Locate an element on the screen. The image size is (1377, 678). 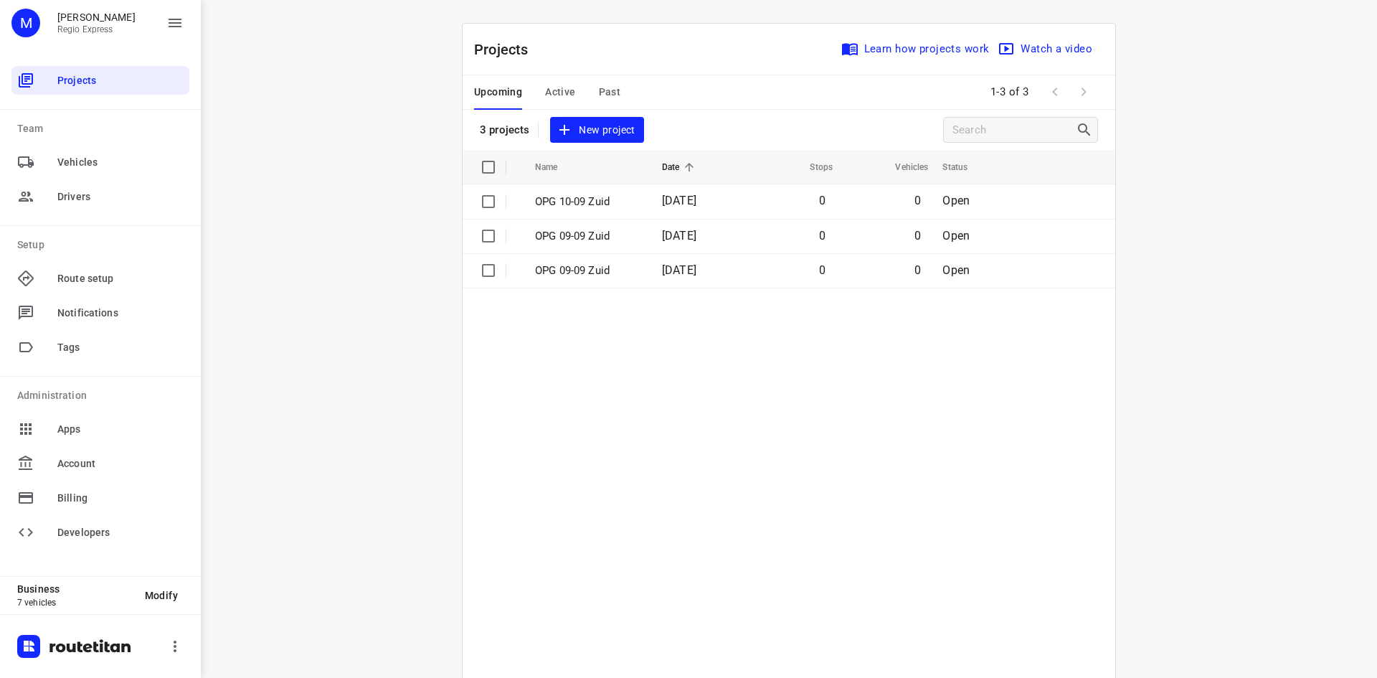
div: Route setup is located at coordinates (100, 278).